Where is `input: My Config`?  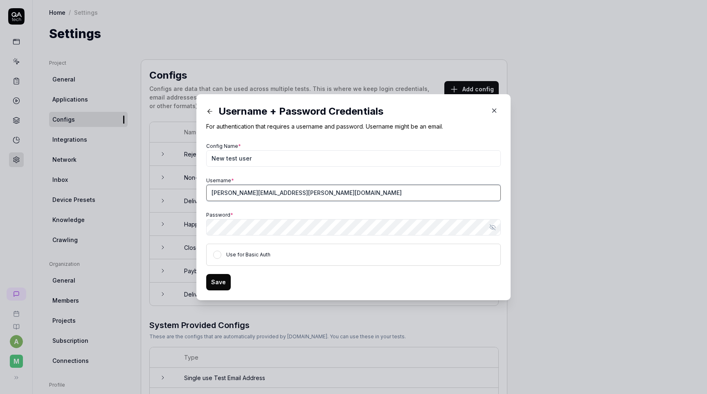
input: My Config is located at coordinates (354, 158).